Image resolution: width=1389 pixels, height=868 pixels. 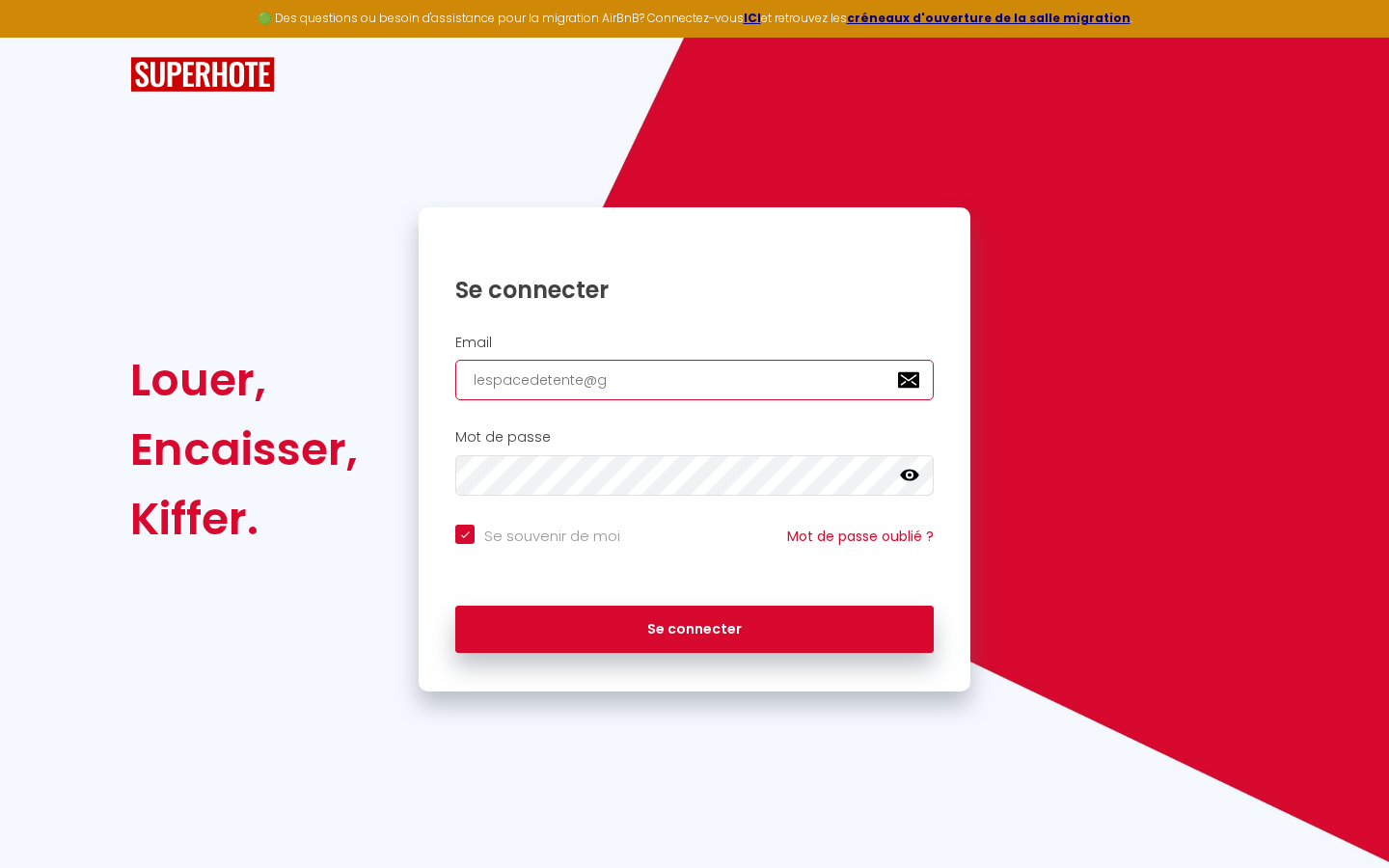 What do you see at coordinates (244, 381) in the screenshot?
I see `div: Louer,` at bounding box center [244, 381].